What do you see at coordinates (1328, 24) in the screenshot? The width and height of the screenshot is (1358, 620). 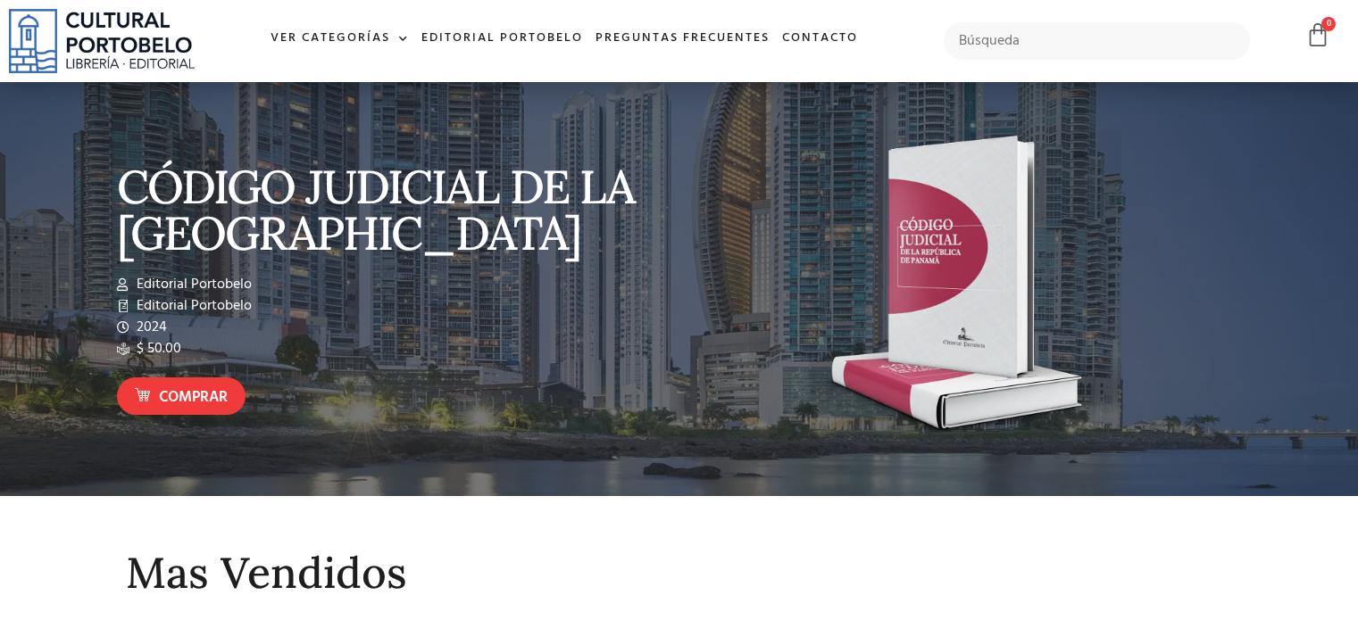 I see `span: 0` at bounding box center [1328, 24].